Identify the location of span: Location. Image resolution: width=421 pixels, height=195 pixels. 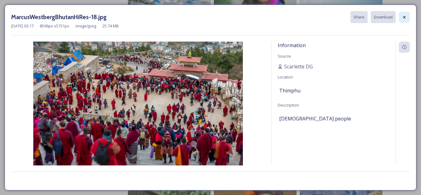
(286, 77).